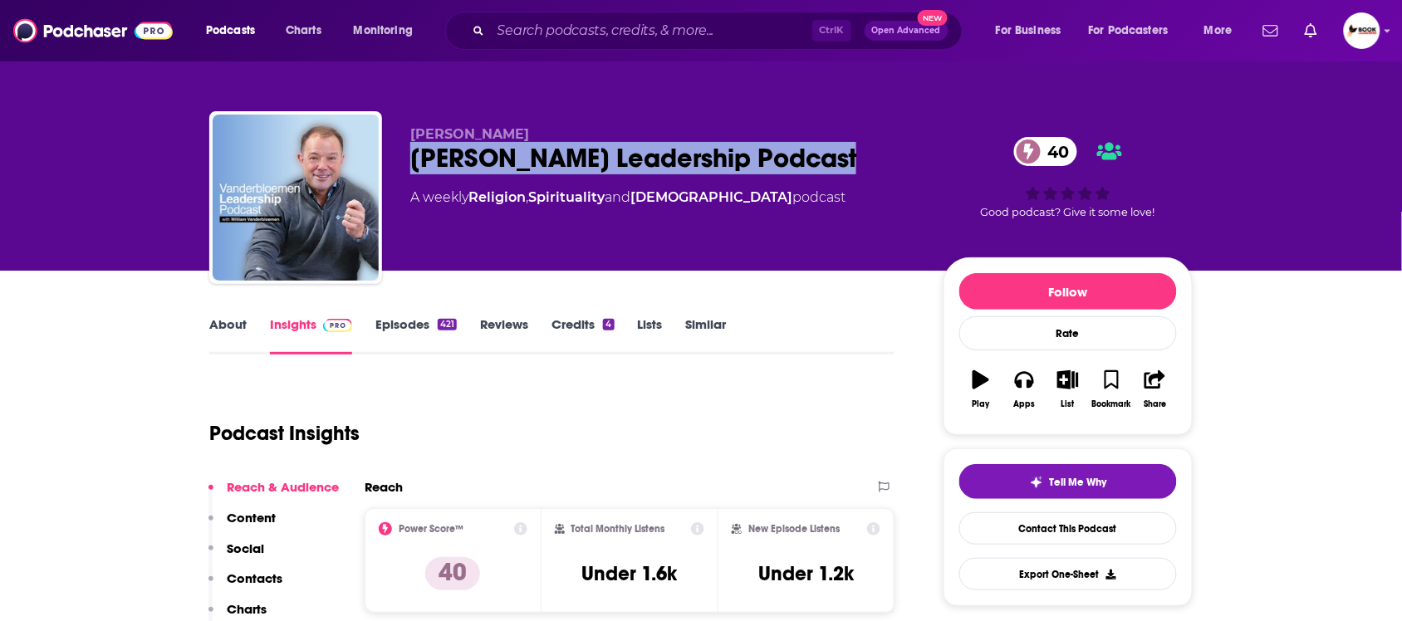 This screenshot has width=1402, height=621. What do you see at coordinates (706, 335) in the screenshot?
I see `a: Similar` at bounding box center [706, 335].